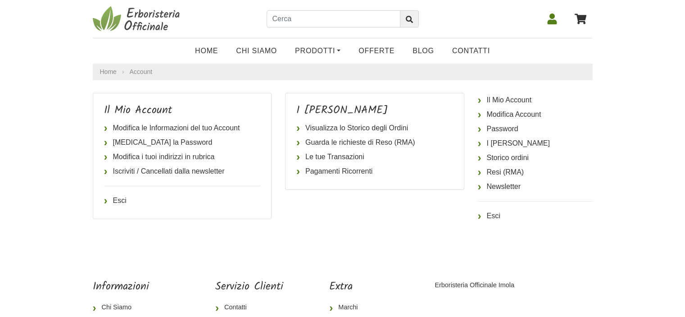 The width and height of the screenshot is (685, 317). Describe the element at coordinates (138, 19) in the screenshot. I see `img: Erboristeria Officinale` at that location.